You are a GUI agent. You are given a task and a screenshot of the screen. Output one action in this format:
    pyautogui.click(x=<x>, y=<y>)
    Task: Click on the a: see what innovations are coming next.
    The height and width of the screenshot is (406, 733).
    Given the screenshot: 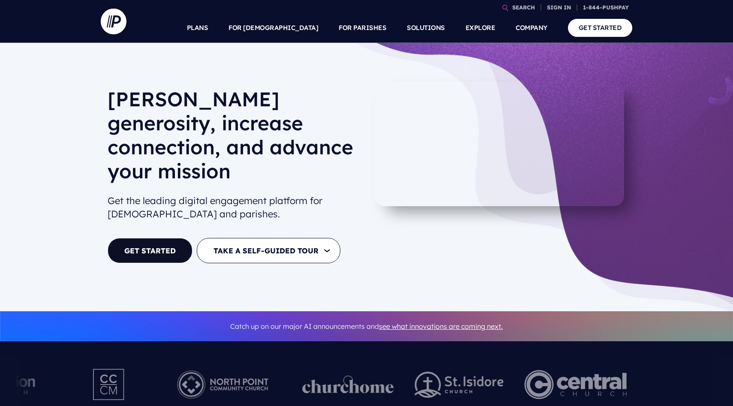 What is the action you would take?
    pyautogui.click(x=441, y=326)
    